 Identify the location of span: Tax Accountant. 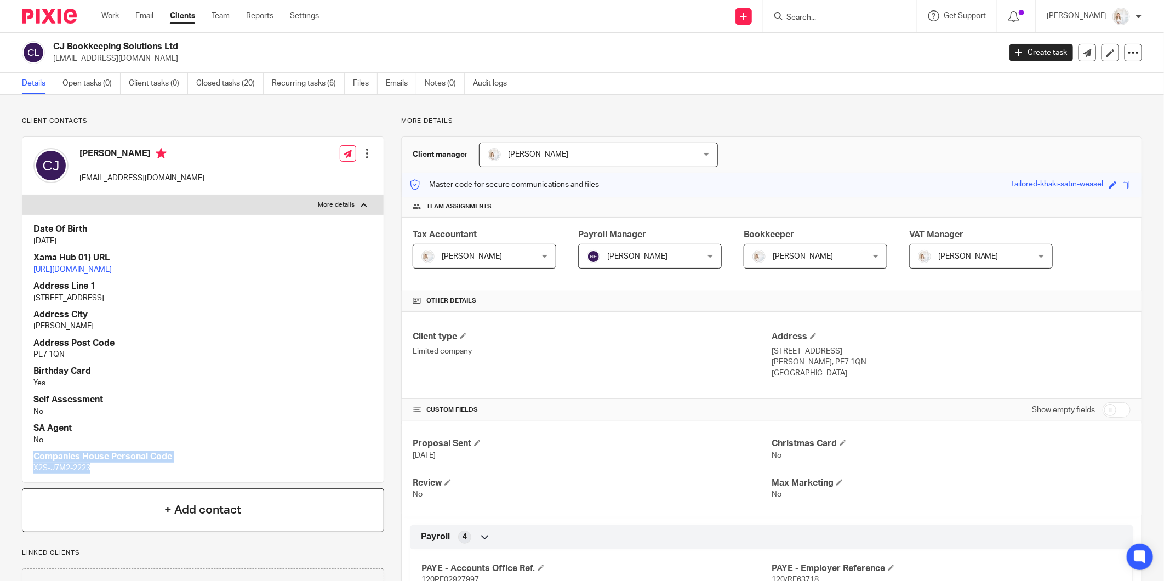
(445, 235).